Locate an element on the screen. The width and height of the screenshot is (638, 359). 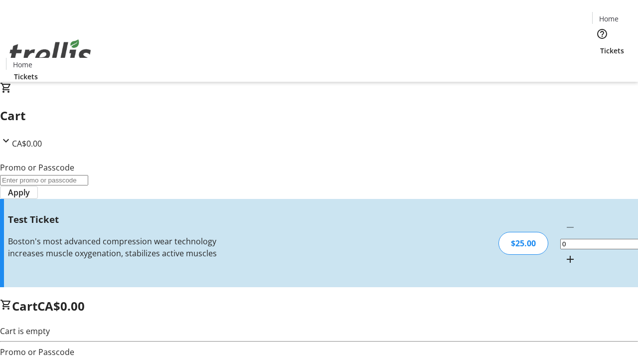
img: Orient E2E Organization 9Q2YxE4x4I's Logo is located at coordinates (50, 53).